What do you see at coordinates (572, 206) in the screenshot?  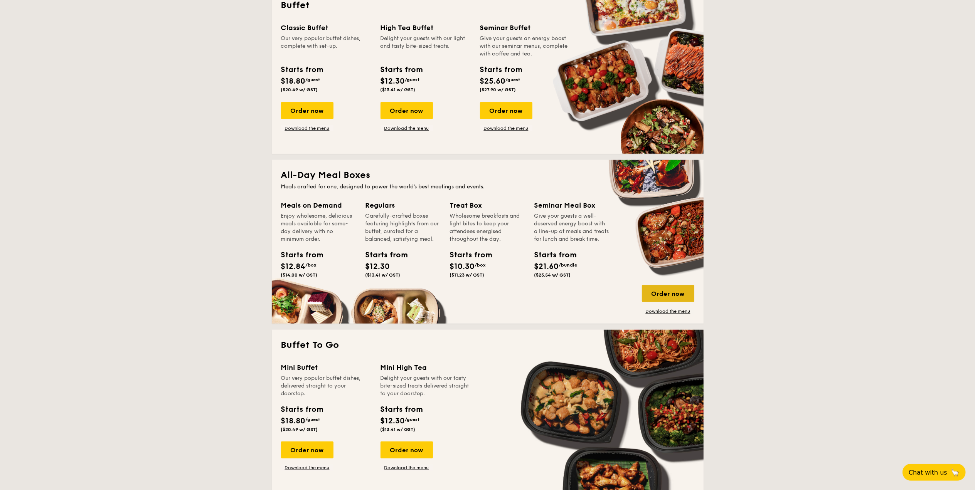 I see `div: Seminar Meal Box` at bounding box center [572, 206].